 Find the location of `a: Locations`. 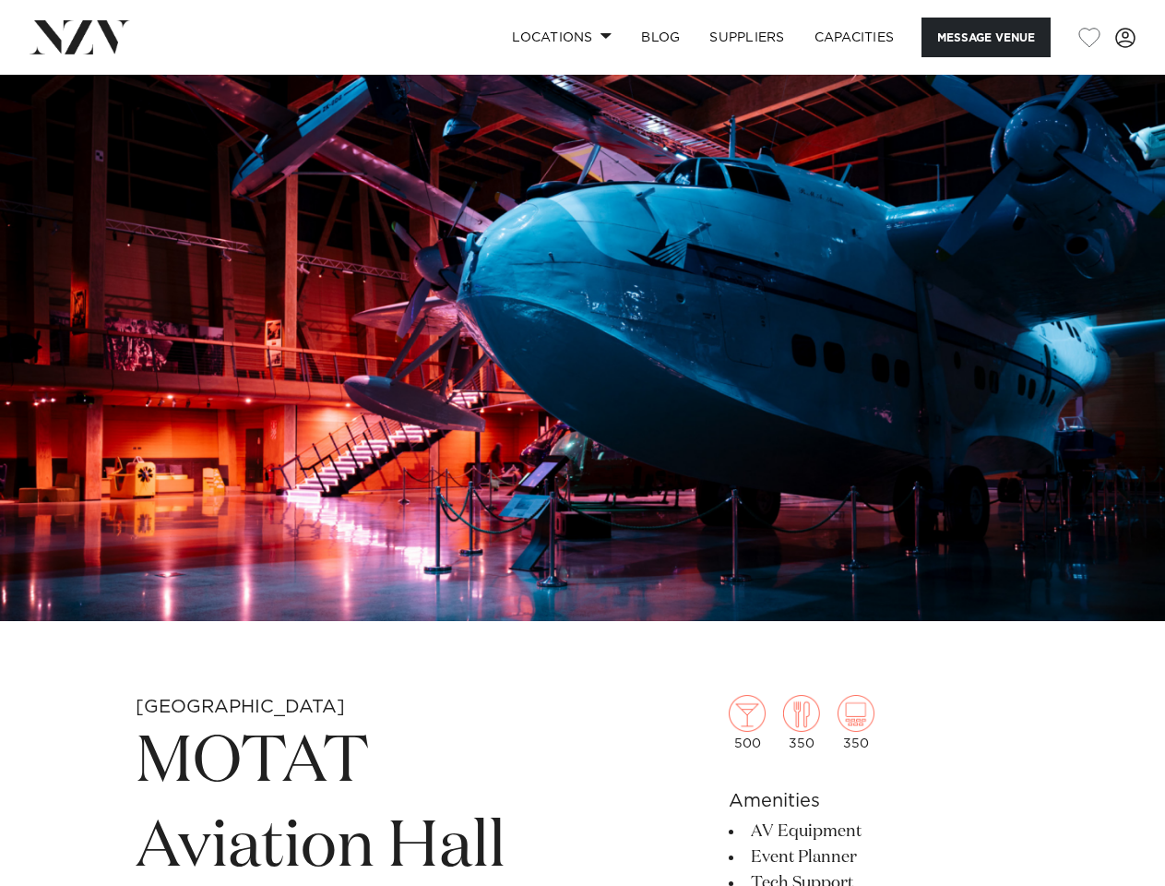

a: Locations is located at coordinates (562, 37).